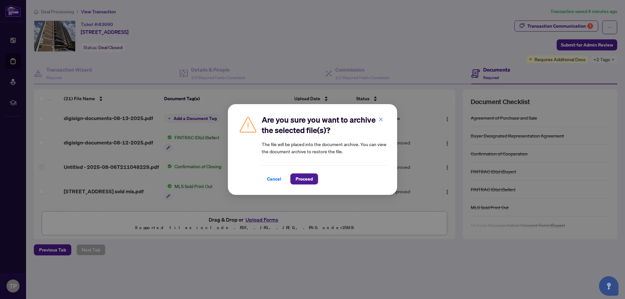 The width and height of the screenshot is (625, 299). Describe the element at coordinates (608, 286) in the screenshot. I see `button: Open asap` at that location.